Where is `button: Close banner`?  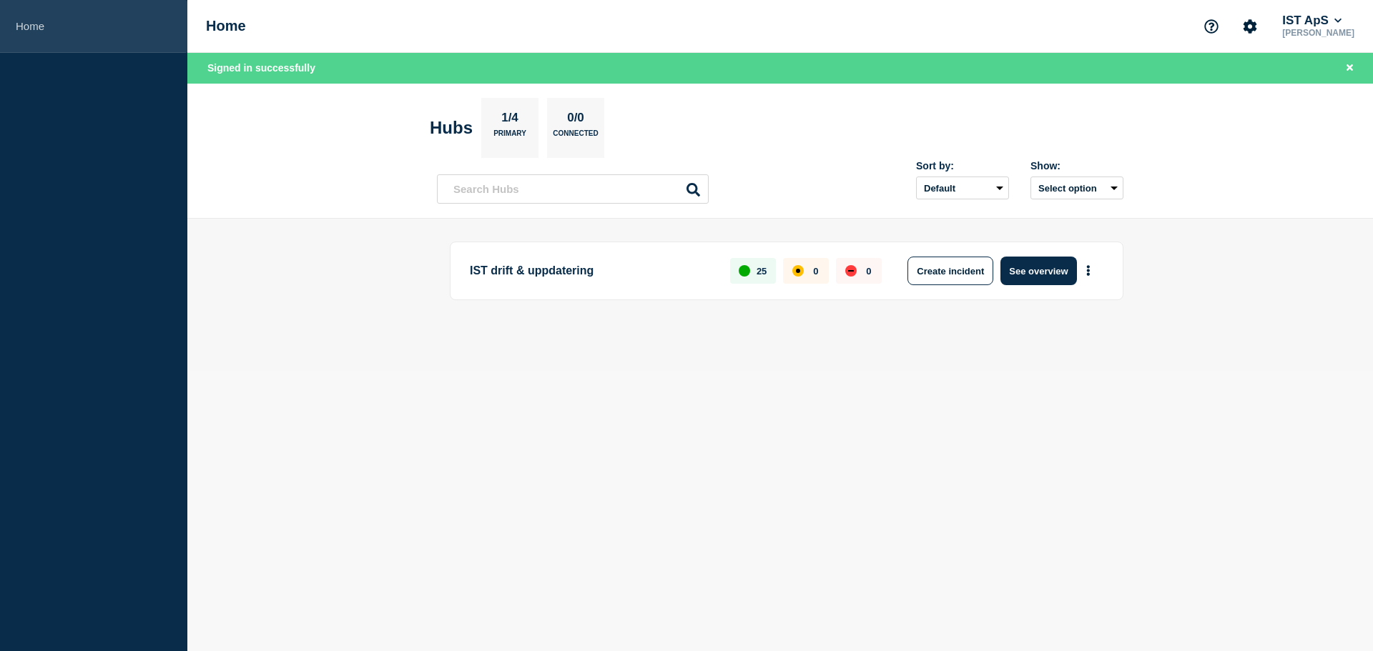 button: Close banner is located at coordinates (1349, 68).